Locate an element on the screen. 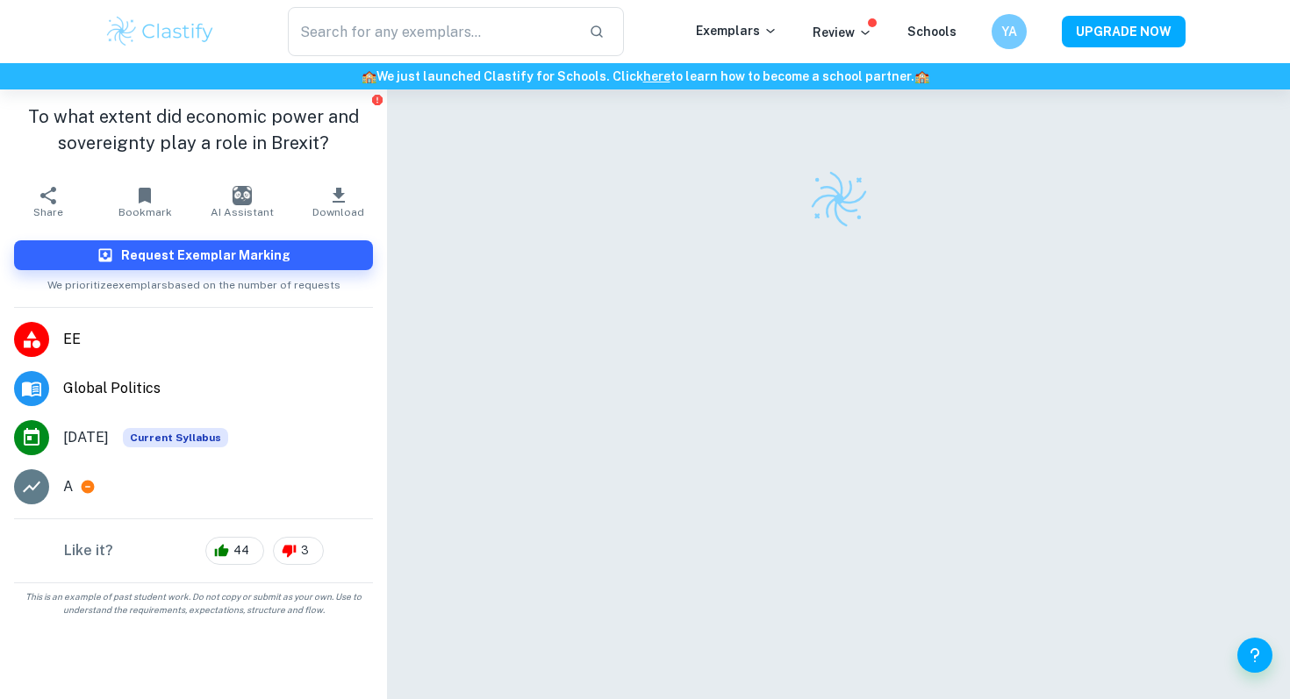  button: Help and Feedback is located at coordinates (1255, 656).